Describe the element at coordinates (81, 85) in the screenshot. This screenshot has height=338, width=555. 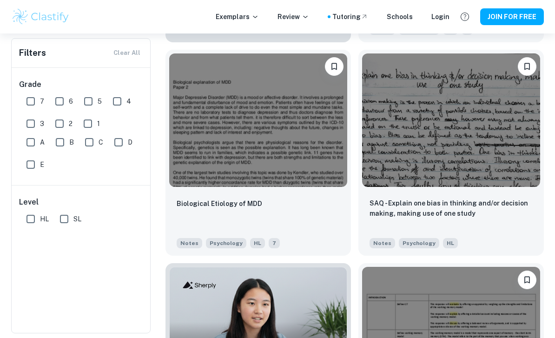
I see `h6: Grade` at that location.